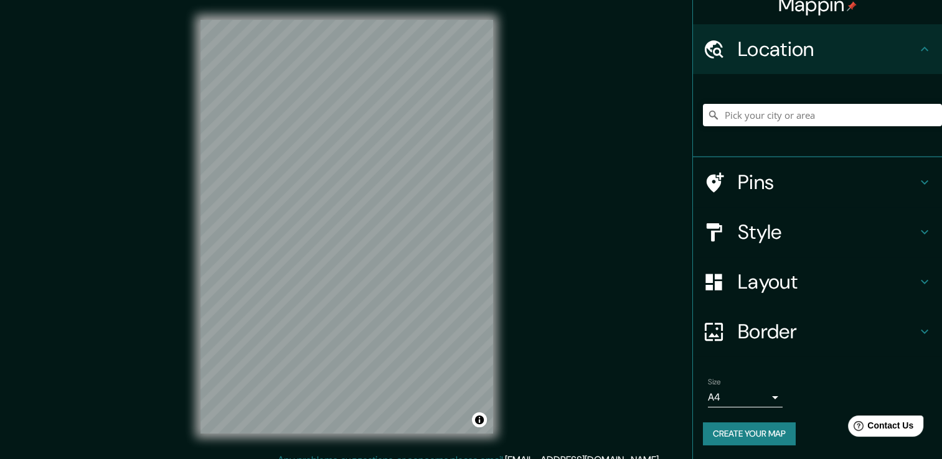 This screenshot has width=942, height=459. I want to click on img: pin-icon.png, so click(852, 6).